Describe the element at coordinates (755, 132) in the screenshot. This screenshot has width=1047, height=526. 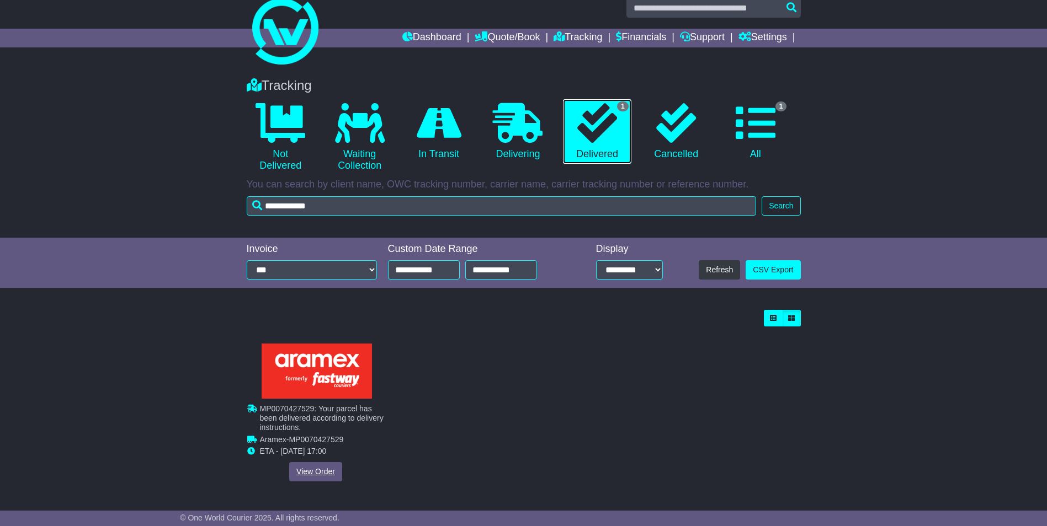
I see `a: 1 All` at that location.